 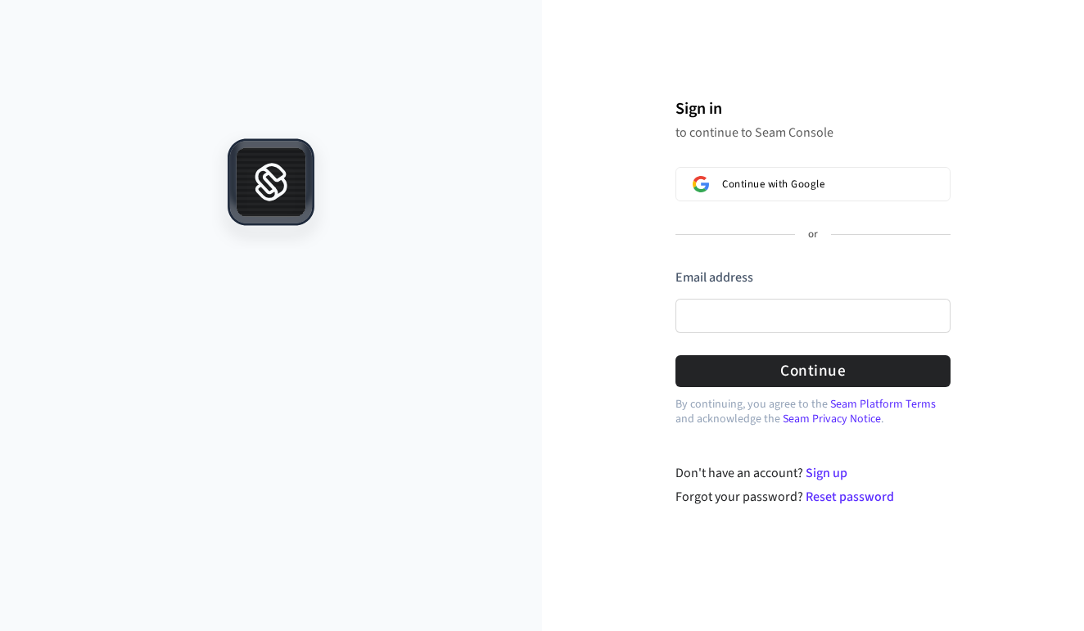 I want to click on p: or, so click(x=813, y=235).